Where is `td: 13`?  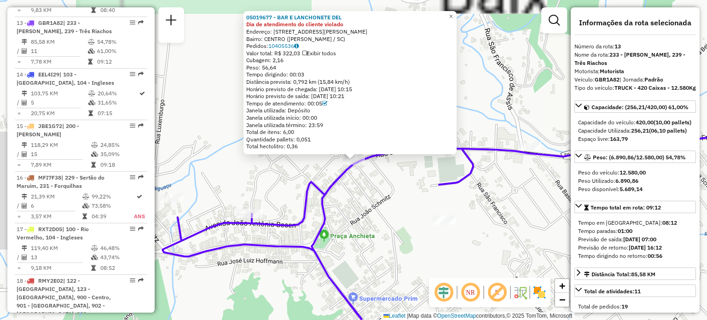
td: 13 is located at coordinates (60, 257).